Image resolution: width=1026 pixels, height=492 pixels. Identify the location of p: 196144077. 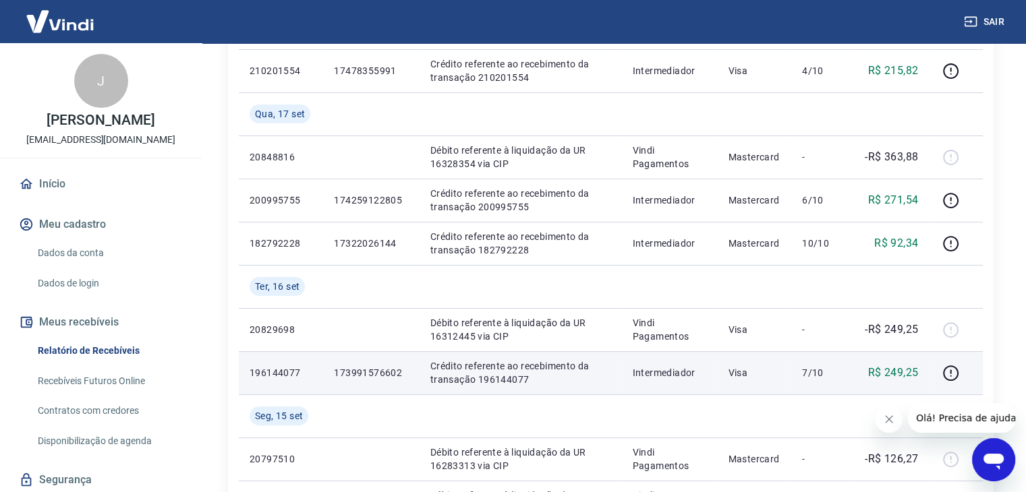
(281, 373).